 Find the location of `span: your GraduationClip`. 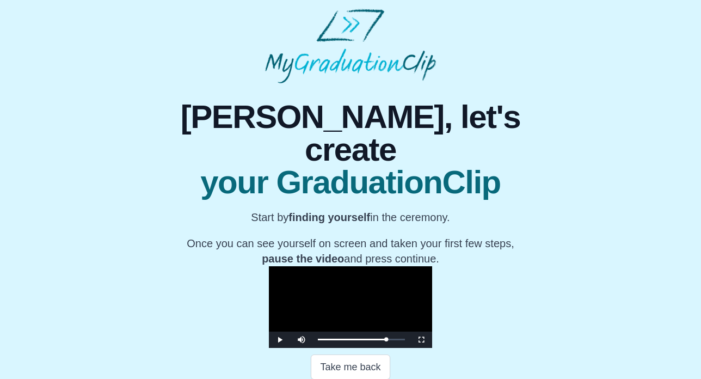

span: your GraduationClip is located at coordinates (350, 182).